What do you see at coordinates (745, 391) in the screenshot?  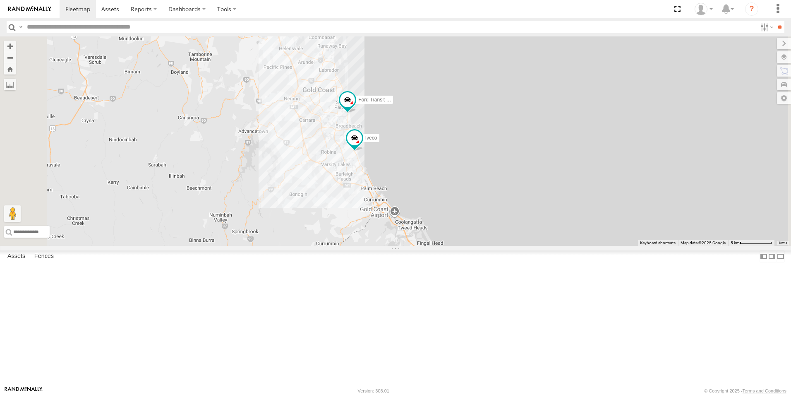 I see `div: © Copyright 2025 -` at bounding box center [745, 391].